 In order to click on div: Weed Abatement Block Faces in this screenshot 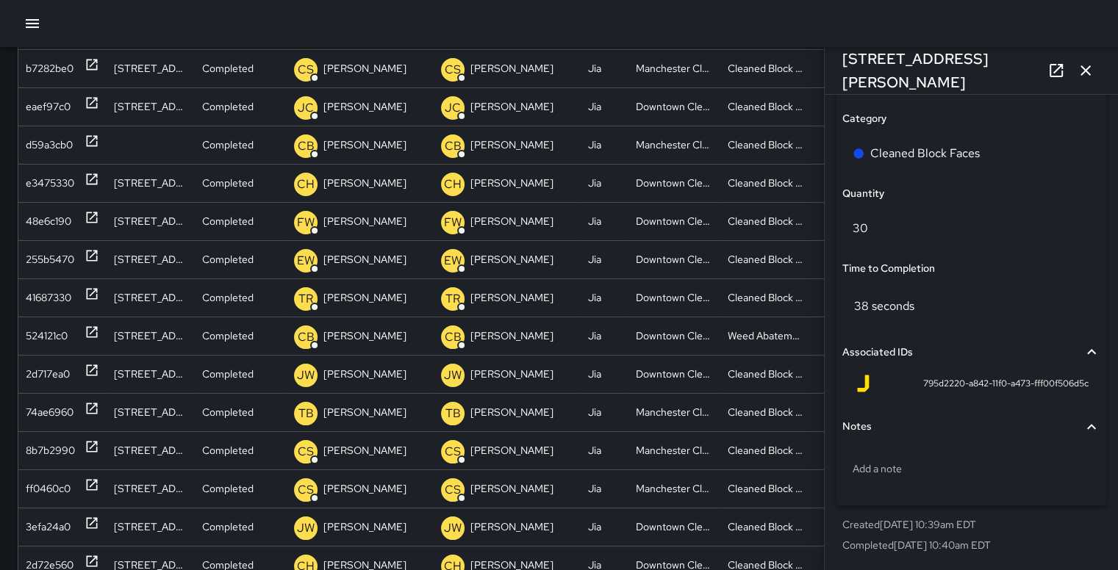, I will do `click(766, 336)`.